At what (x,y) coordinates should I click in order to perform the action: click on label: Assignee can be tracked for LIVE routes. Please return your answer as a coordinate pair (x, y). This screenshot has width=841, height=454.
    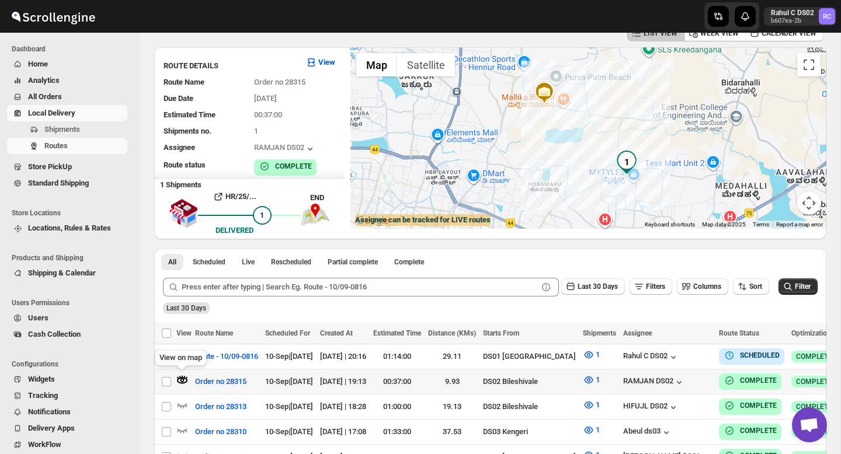
    Looking at the image, I should click on (423, 220).